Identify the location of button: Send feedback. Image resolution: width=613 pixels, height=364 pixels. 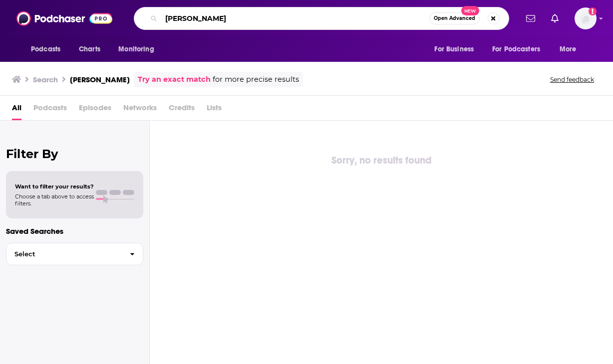
(572, 79).